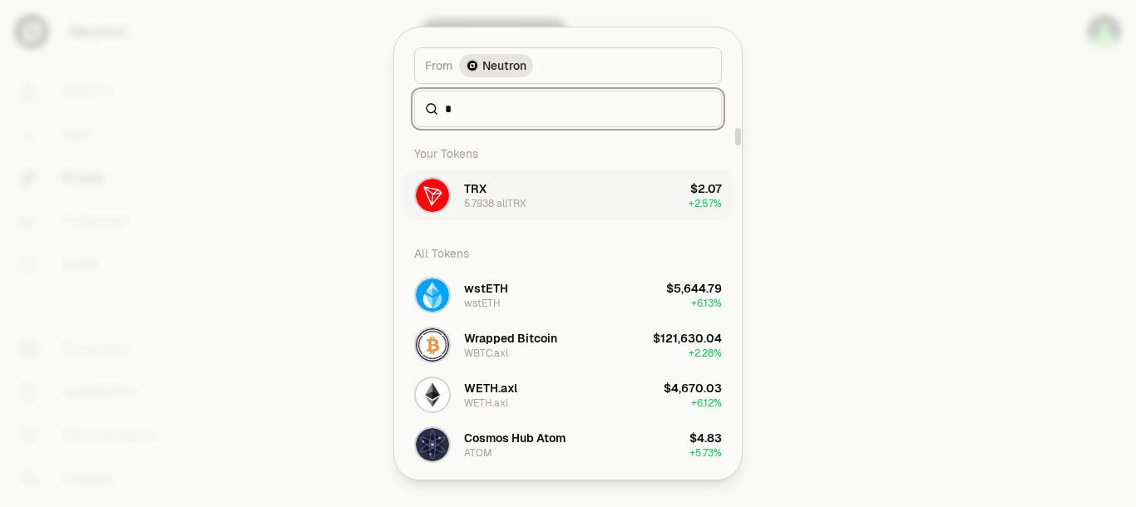 The height and width of the screenshot is (507, 1136). What do you see at coordinates (687, 338) in the screenshot?
I see `div: $121,630.04` at bounding box center [687, 338].